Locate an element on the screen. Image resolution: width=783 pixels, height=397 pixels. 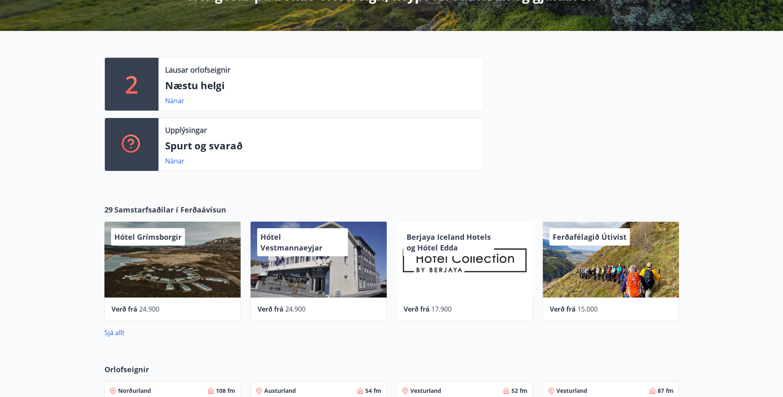
span: Hótel Grímsborgir is located at coordinates (148, 237).